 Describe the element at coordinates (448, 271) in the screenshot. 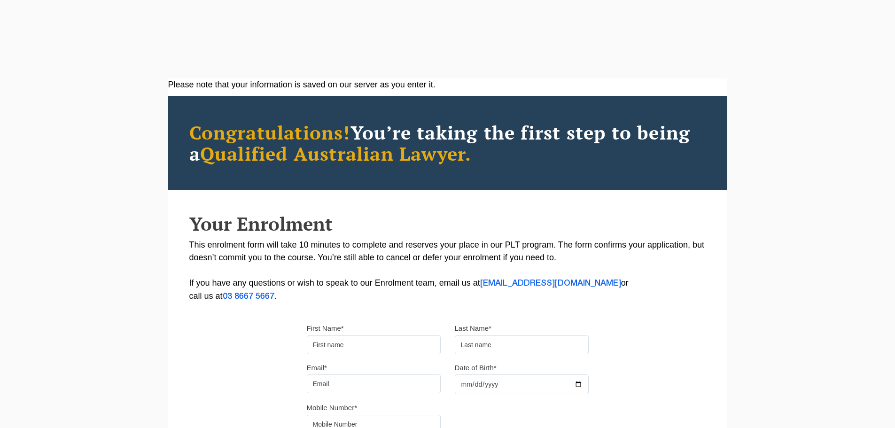

I see `p: This enrolment form will take 10 minutes to complete and reserves your place in our PLT program. ...` at that location.